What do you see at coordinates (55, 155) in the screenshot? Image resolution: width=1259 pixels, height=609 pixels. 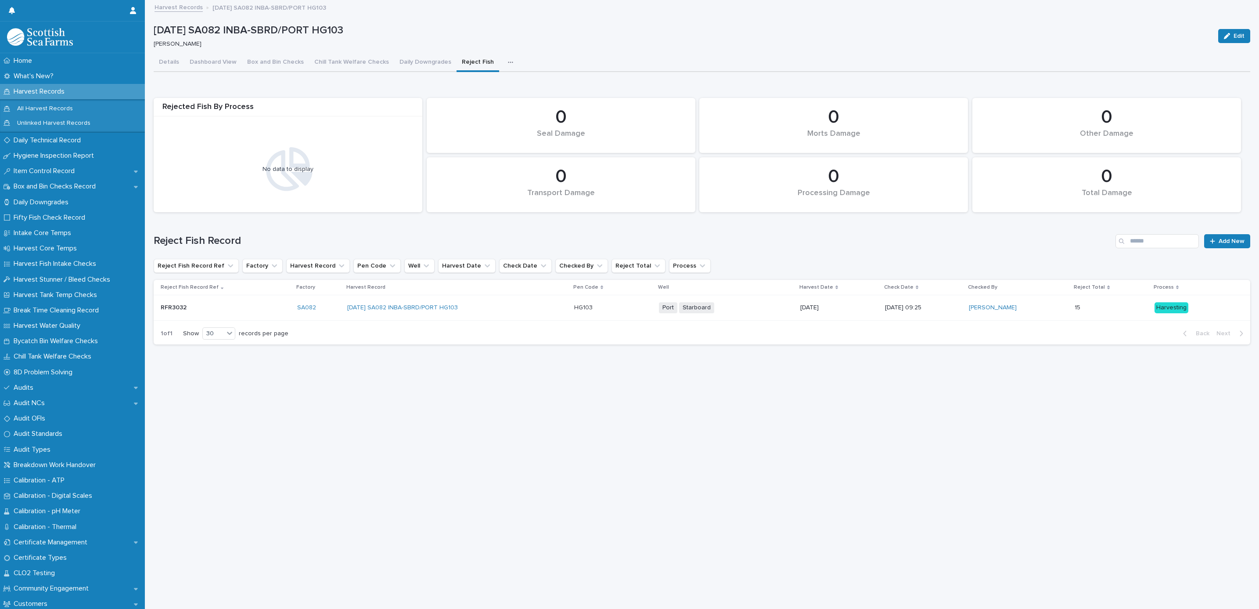 I see `p: Hygiene Inspection Report` at bounding box center [55, 155].